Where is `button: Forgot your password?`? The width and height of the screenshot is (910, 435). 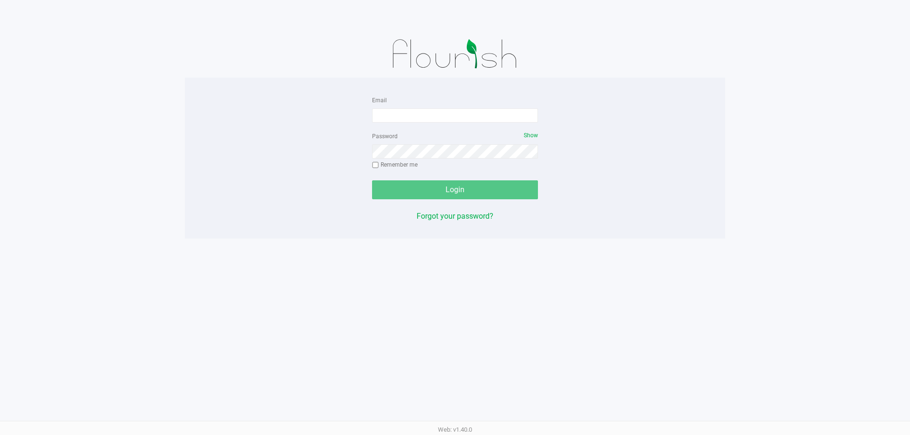 button: Forgot your password? is located at coordinates (455, 217).